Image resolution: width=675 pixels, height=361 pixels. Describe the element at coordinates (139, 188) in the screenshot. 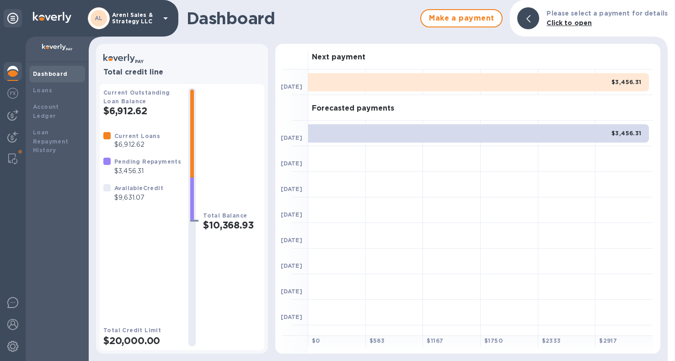

I see `b: Available Credit` at that location.